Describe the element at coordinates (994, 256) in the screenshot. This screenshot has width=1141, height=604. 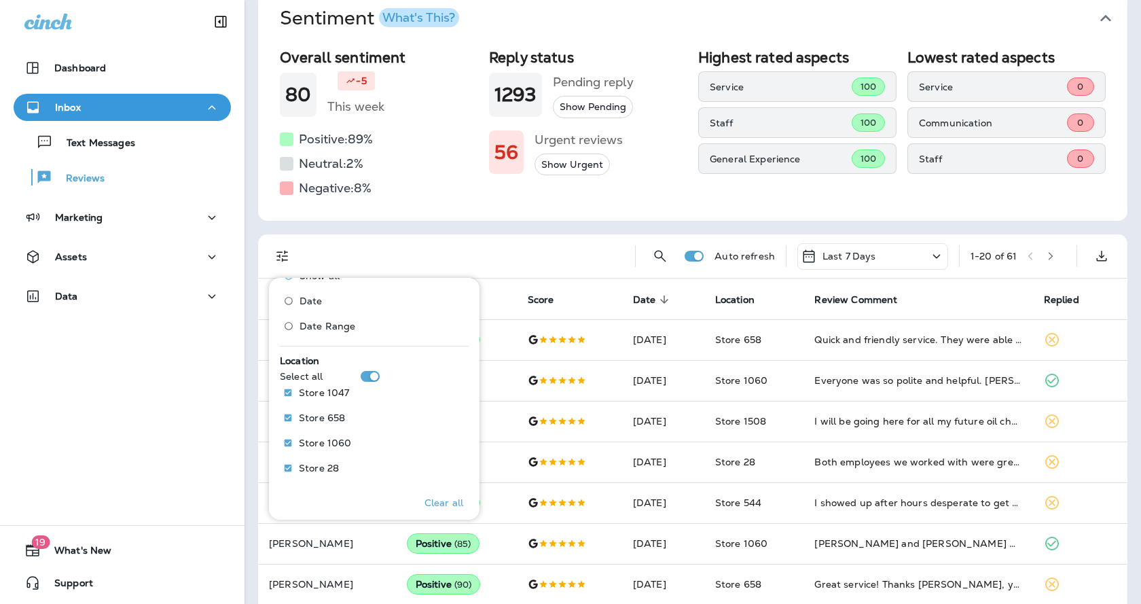
I see `div: 1 - 20 of 61` at that location.